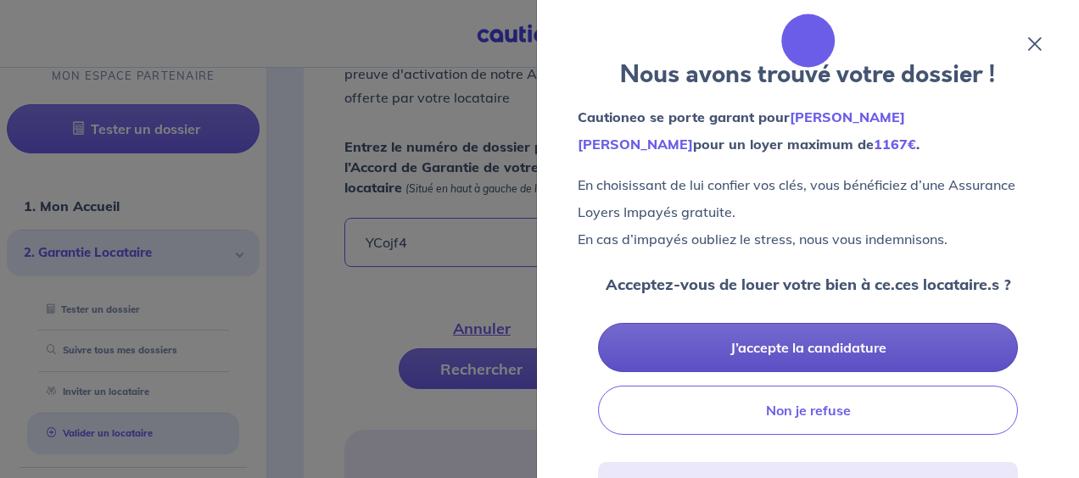  What do you see at coordinates (807, 411) in the screenshot?
I see `button: Non je refuse` at bounding box center [807, 411].